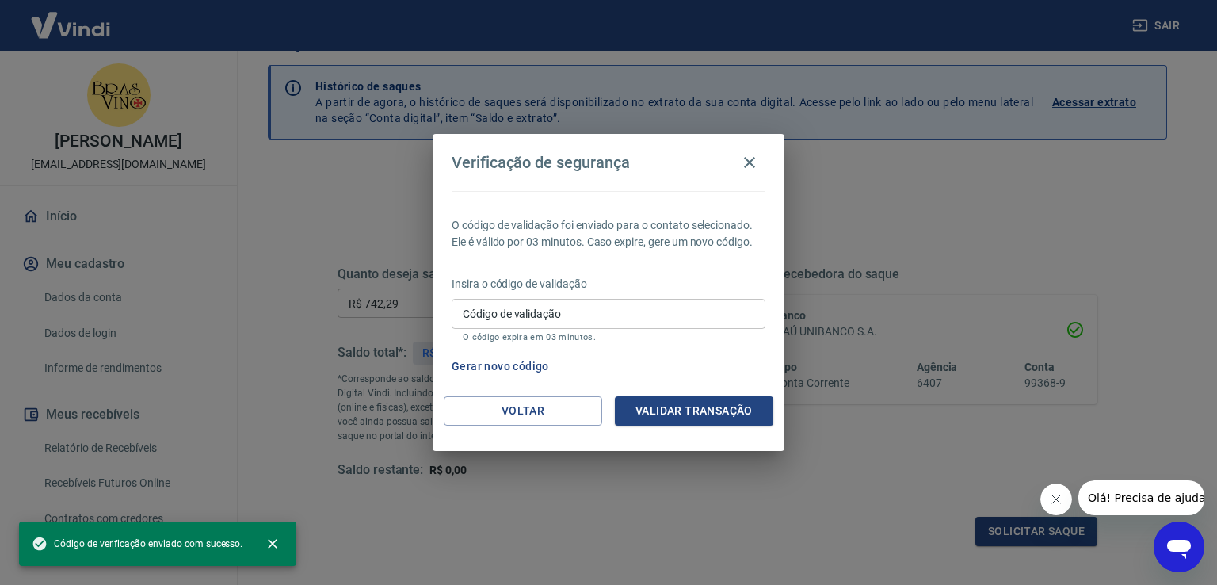 This screenshot has height=585, width=1217. I want to click on h4: Verificação de segurança, so click(541, 162).